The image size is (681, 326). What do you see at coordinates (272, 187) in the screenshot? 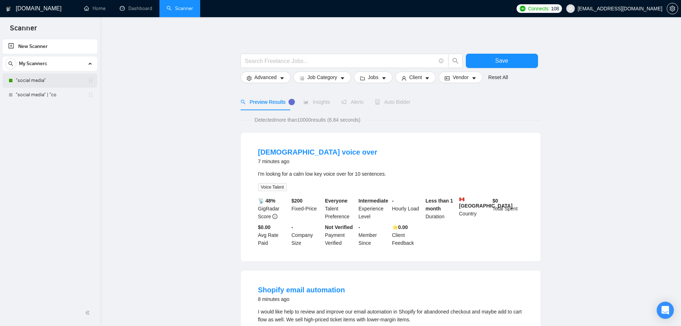
I see `span: Voice Talent` at bounding box center [272, 187].